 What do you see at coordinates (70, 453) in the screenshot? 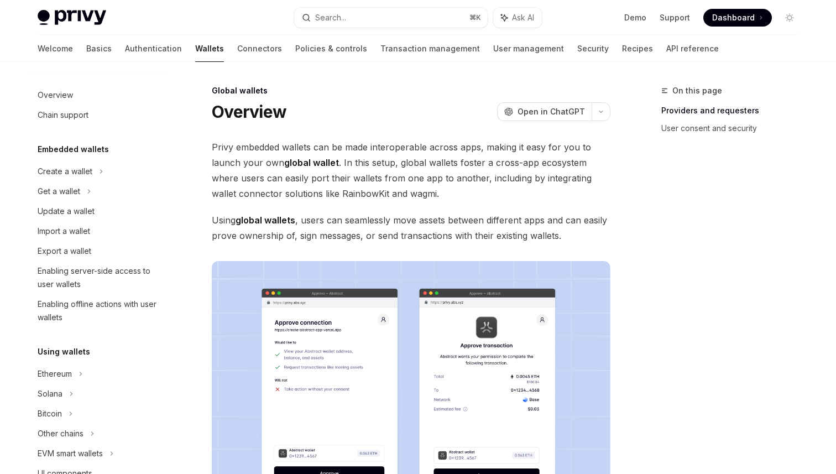
I see `div: EVM smart wallets` at bounding box center [70, 453].